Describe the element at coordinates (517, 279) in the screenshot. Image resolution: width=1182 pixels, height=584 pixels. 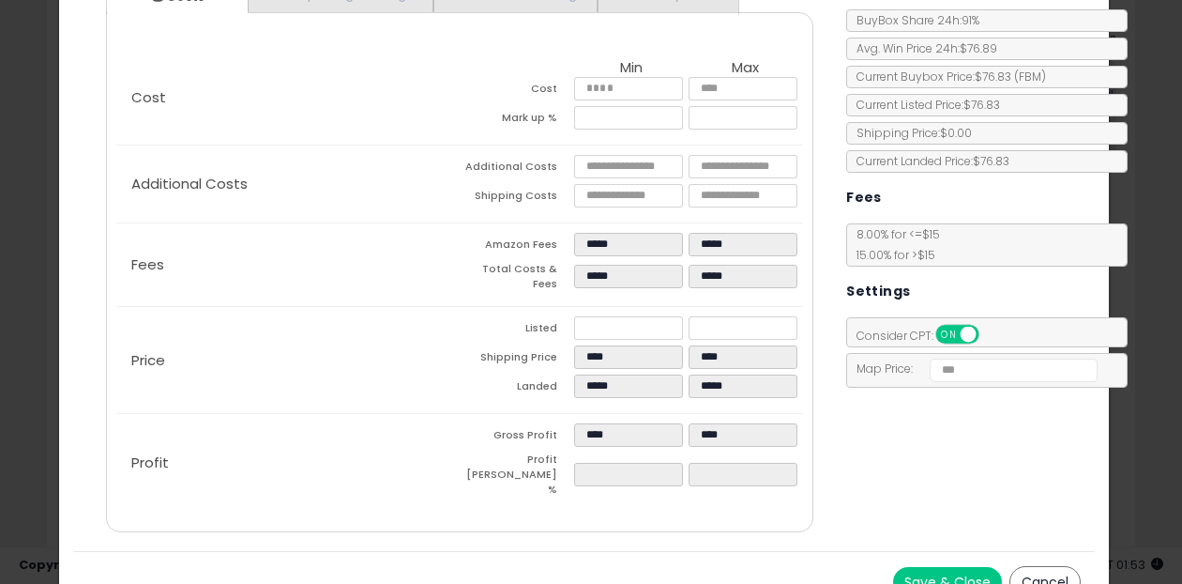
I see `td: Total Costs & Fees` at that location.